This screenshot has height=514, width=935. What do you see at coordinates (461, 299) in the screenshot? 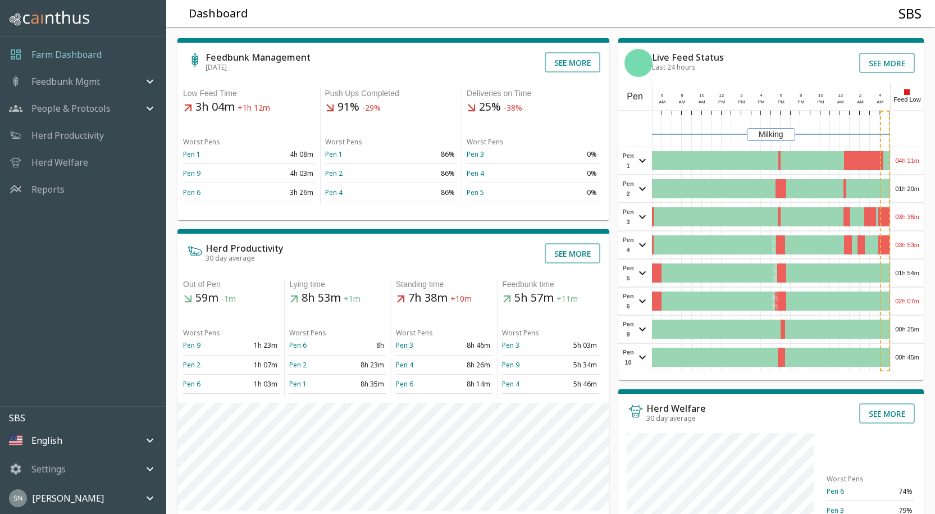
I see `span: +10m` at bounding box center [461, 299].